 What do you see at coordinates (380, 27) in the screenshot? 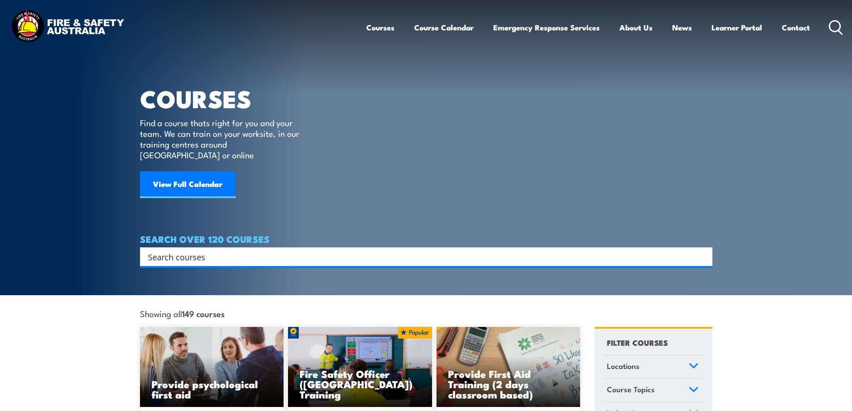
I see `a: Courses` at bounding box center [380, 27].